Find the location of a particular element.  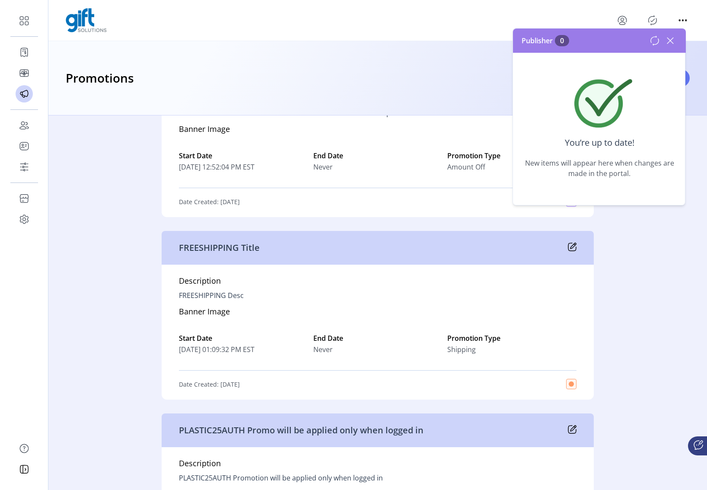

span: Shipping is located at coordinates (462, 349).